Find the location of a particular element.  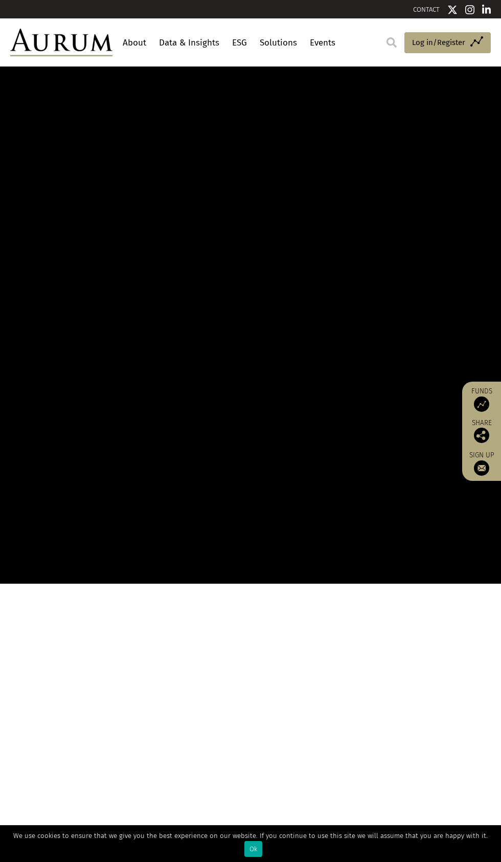

a: Sign up is located at coordinates (482, 463).